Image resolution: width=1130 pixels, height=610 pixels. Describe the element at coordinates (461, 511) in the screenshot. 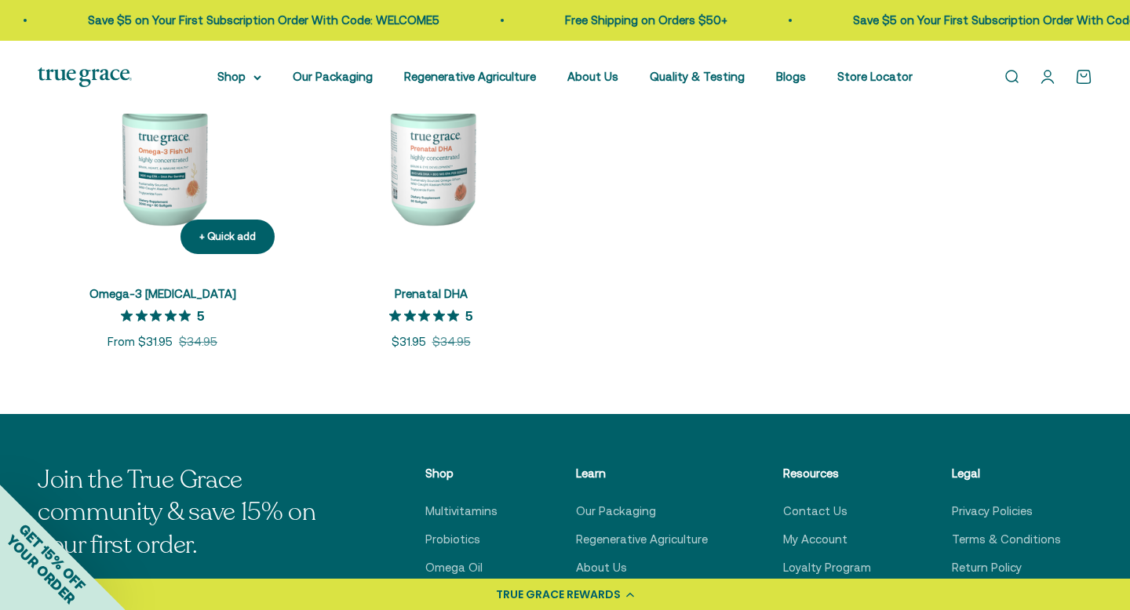

I see `a: Multivitamins` at that location.